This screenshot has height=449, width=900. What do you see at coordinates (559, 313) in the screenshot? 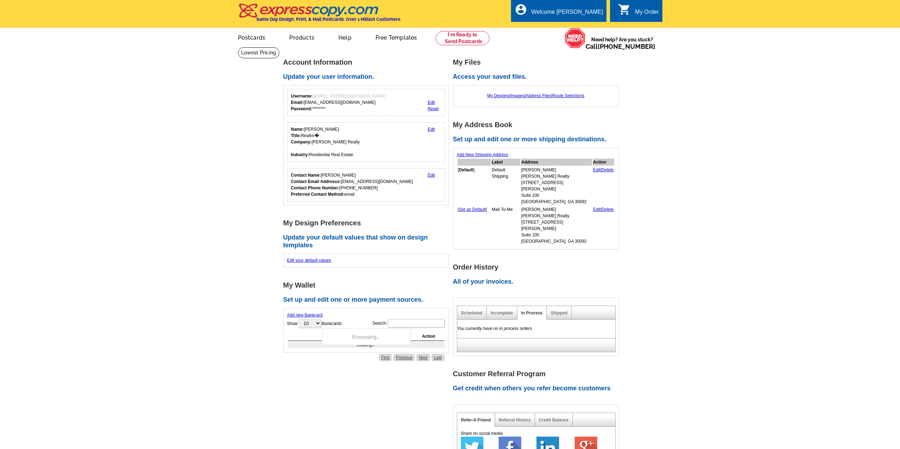
I see `a: Shipped` at bounding box center [559, 313].